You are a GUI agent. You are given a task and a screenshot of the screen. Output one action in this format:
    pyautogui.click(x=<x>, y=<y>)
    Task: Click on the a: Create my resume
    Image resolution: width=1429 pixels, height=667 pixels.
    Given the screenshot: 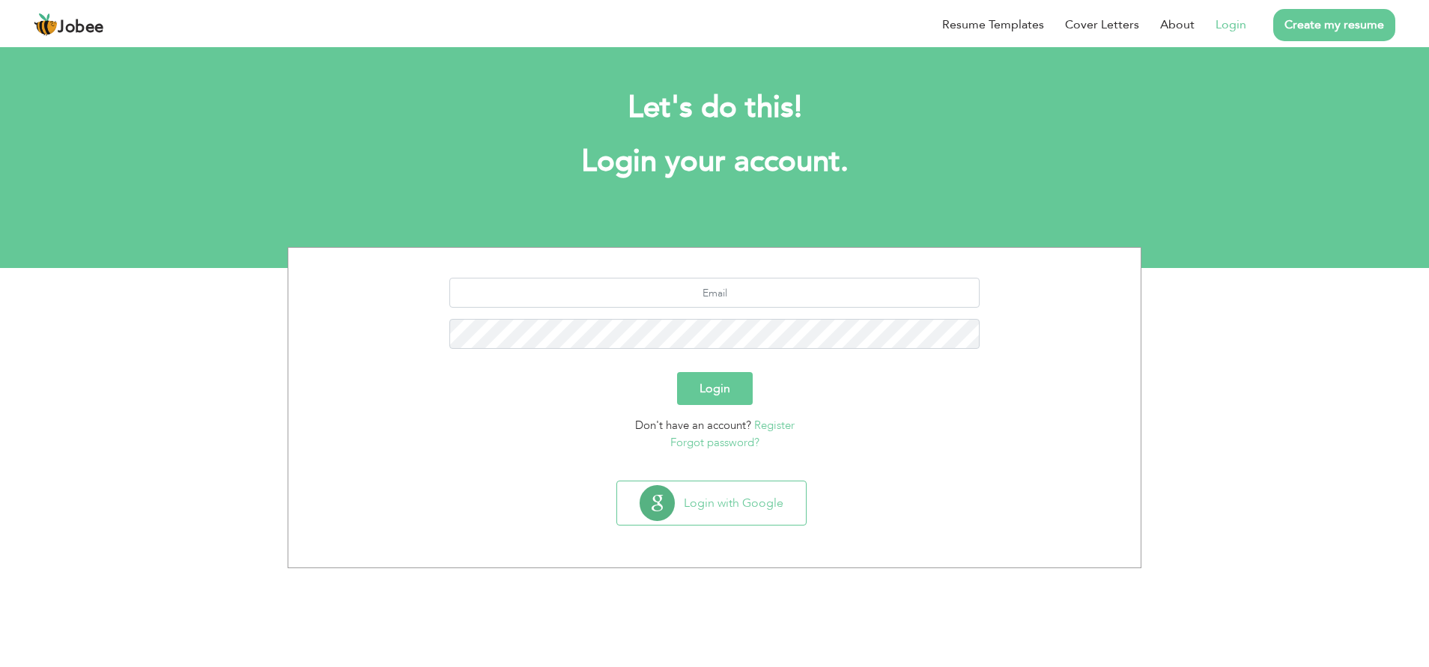 What is the action you would take?
    pyautogui.click(x=1334, y=25)
    